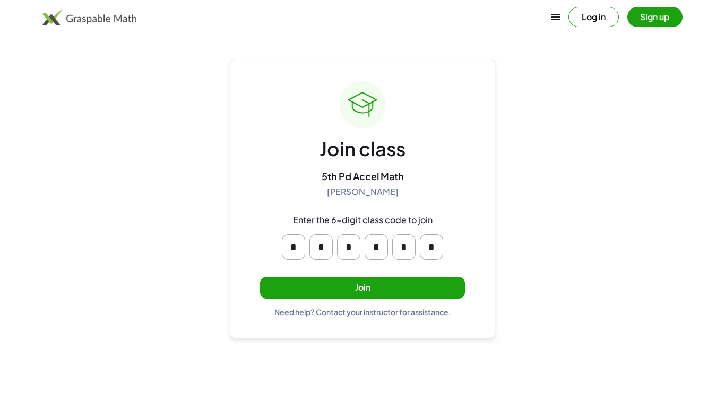 The width and height of the screenshot is (725, 408). Describe the element at coordinates (404, 247) in the screenshot. I see `input: Please enter OTP character 5` at that location.